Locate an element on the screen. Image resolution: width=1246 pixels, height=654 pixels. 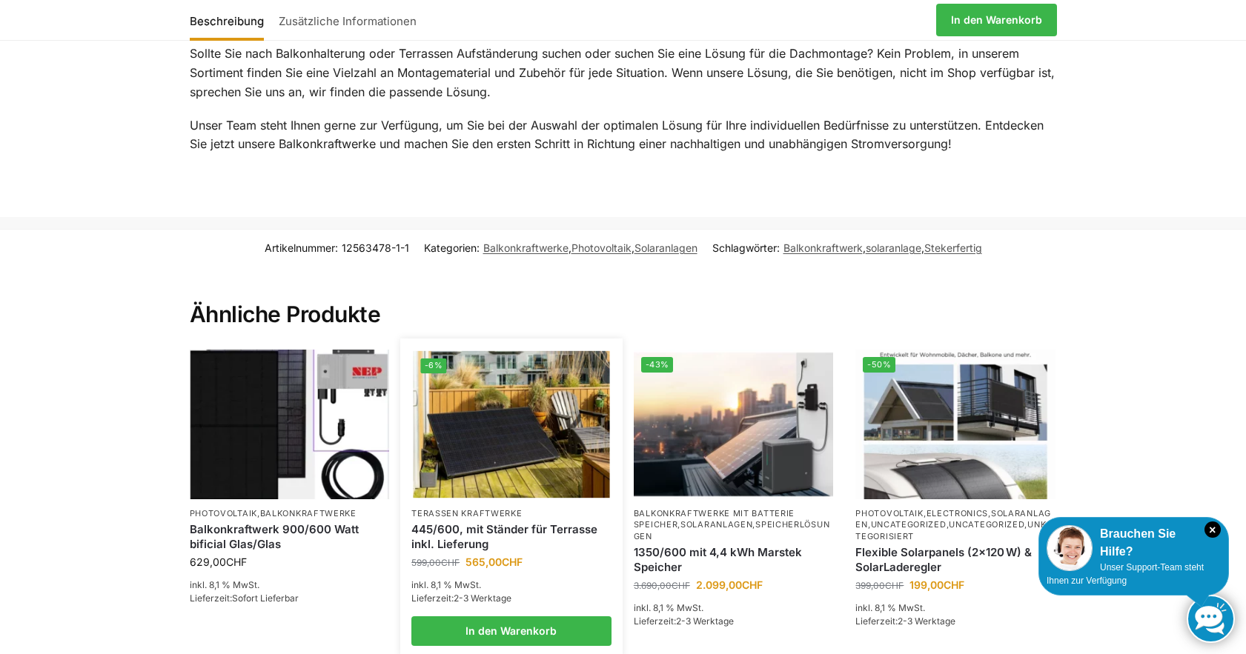
h2: Ähnliche Produkte is located at coordinates (623, 297).